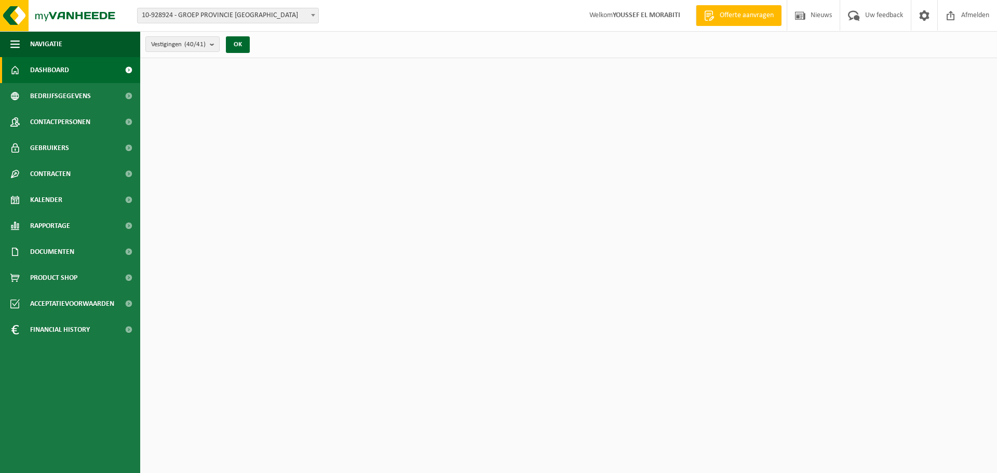 This screenshot has width=997, height=473. I want to click on span: Gebruikers, so click(49, 148).